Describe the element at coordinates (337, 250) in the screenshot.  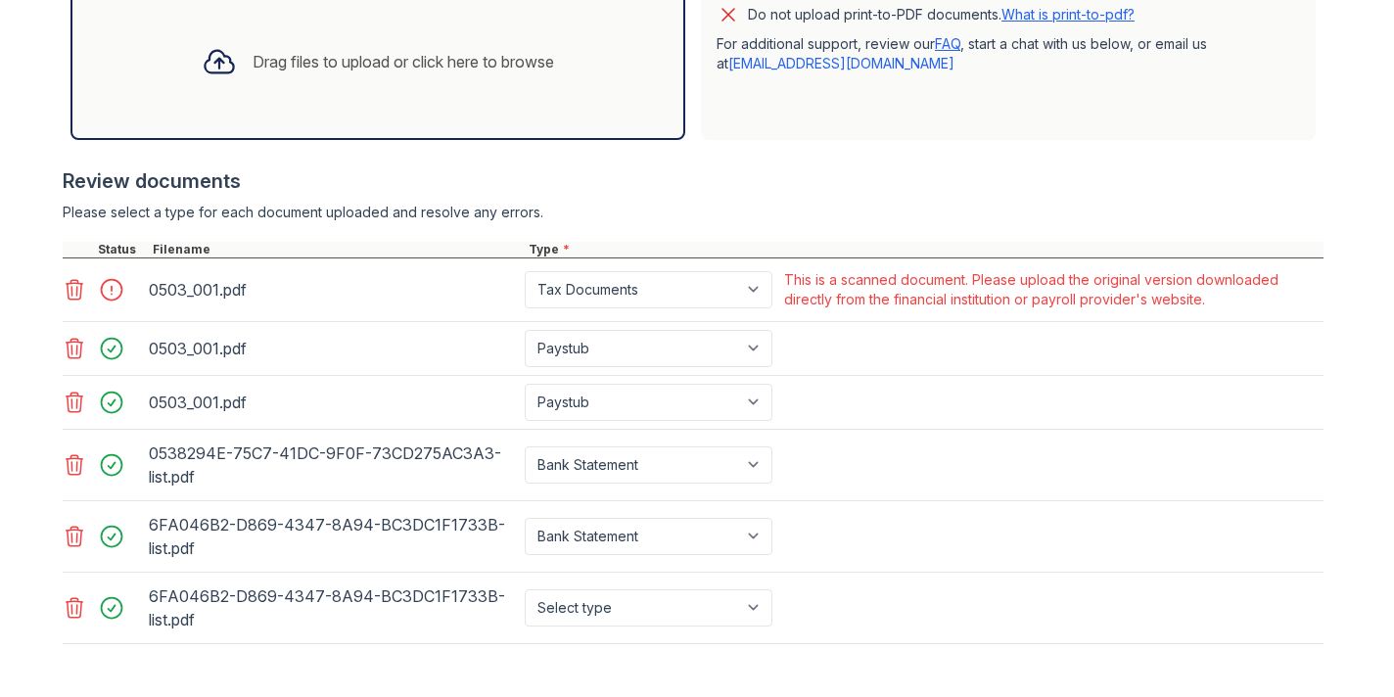
I see `div: Filename` at that location.